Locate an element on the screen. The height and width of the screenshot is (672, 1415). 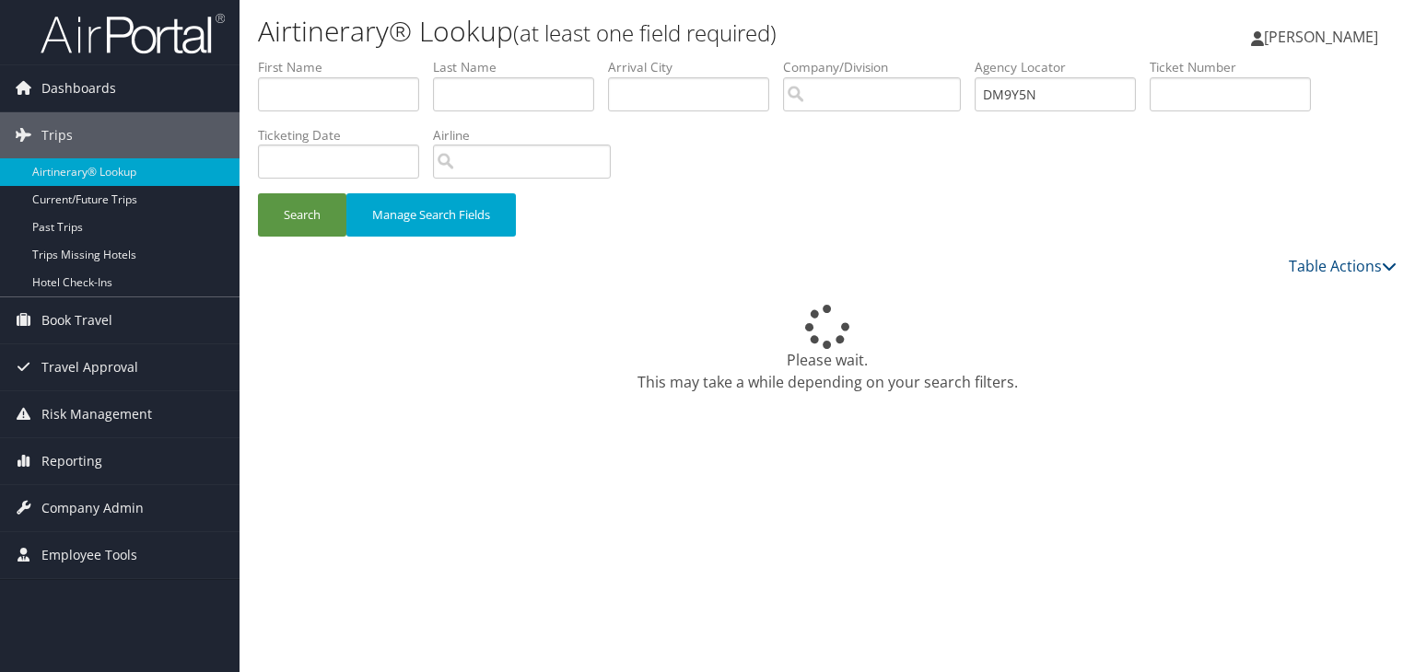
span: Reporting is located at coordinates (72, 462).